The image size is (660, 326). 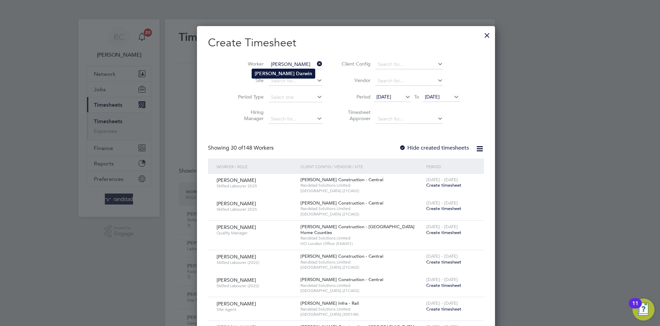 I want to click on label: Site, so click(x=248, y=80).